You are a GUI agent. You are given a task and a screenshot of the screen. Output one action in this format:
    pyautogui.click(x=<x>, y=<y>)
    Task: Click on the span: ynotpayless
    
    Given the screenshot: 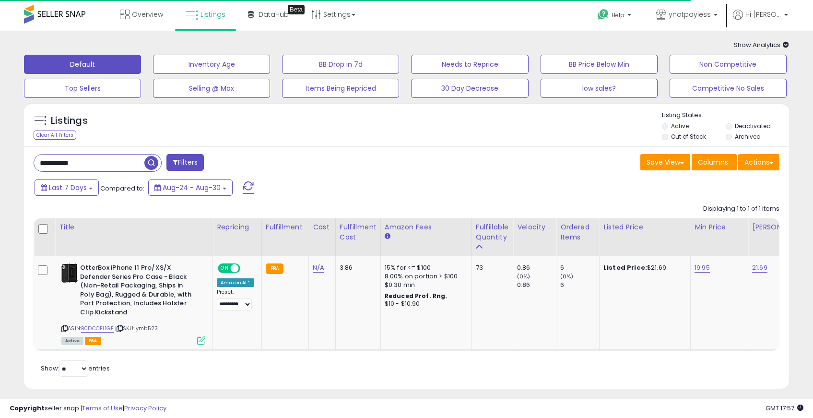 What is the action you would take?
    pyautogui.click(x=689, y=14)
    